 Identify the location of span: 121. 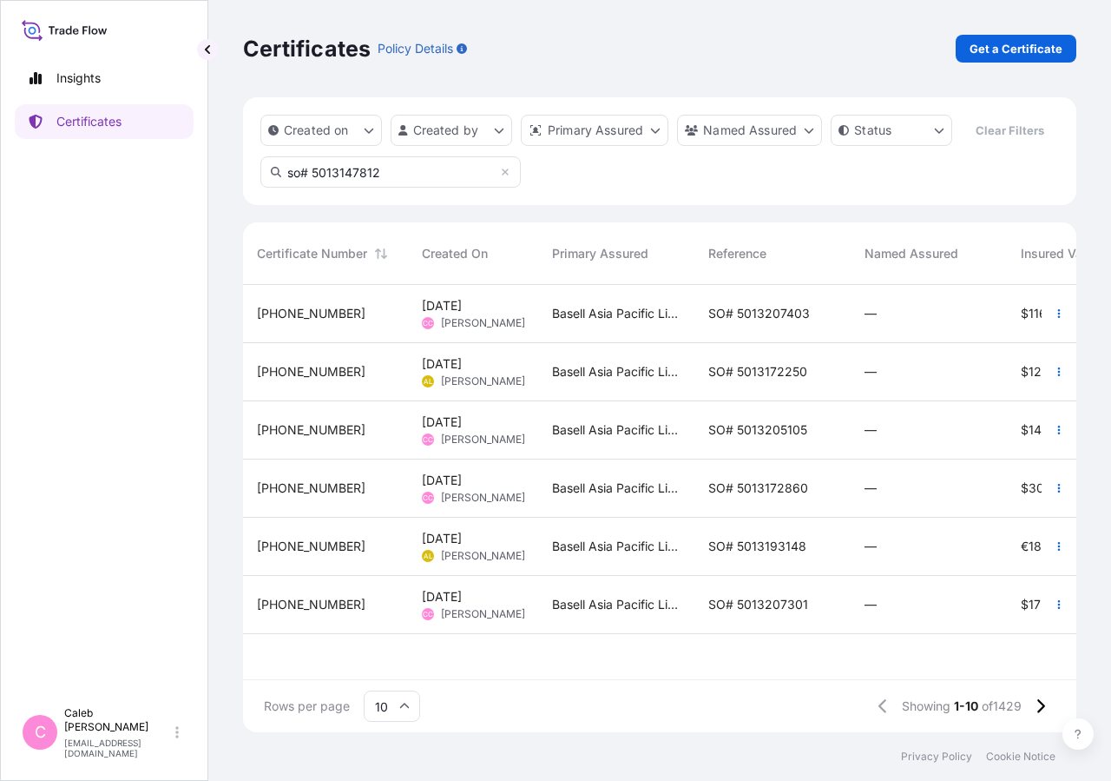
(1038, 372).